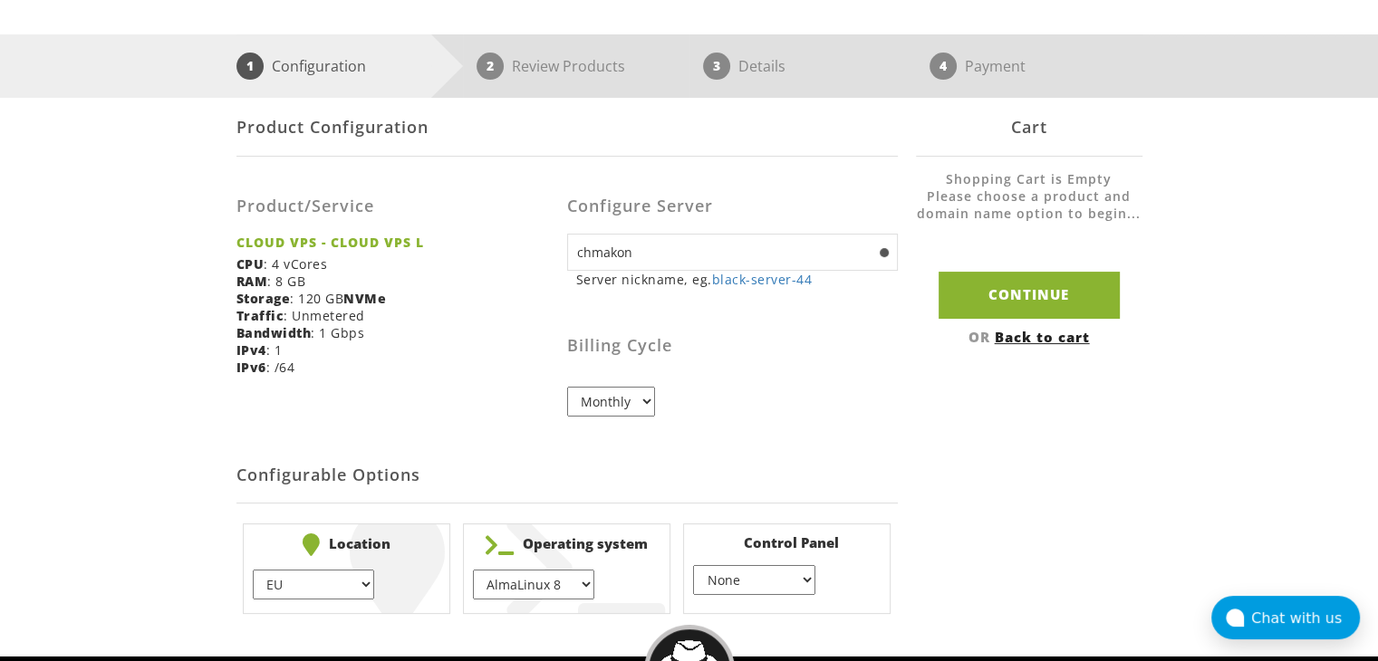 The height and width of the screenshot is (661, 1378). I want to click on b: Location, so click(346, 544).